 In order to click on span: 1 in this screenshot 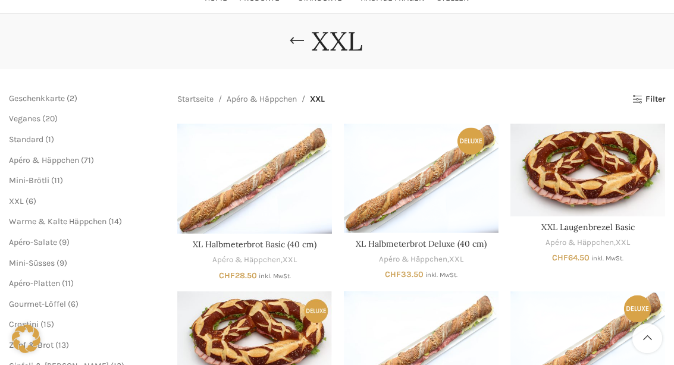, I will do `click(49, 139)`.